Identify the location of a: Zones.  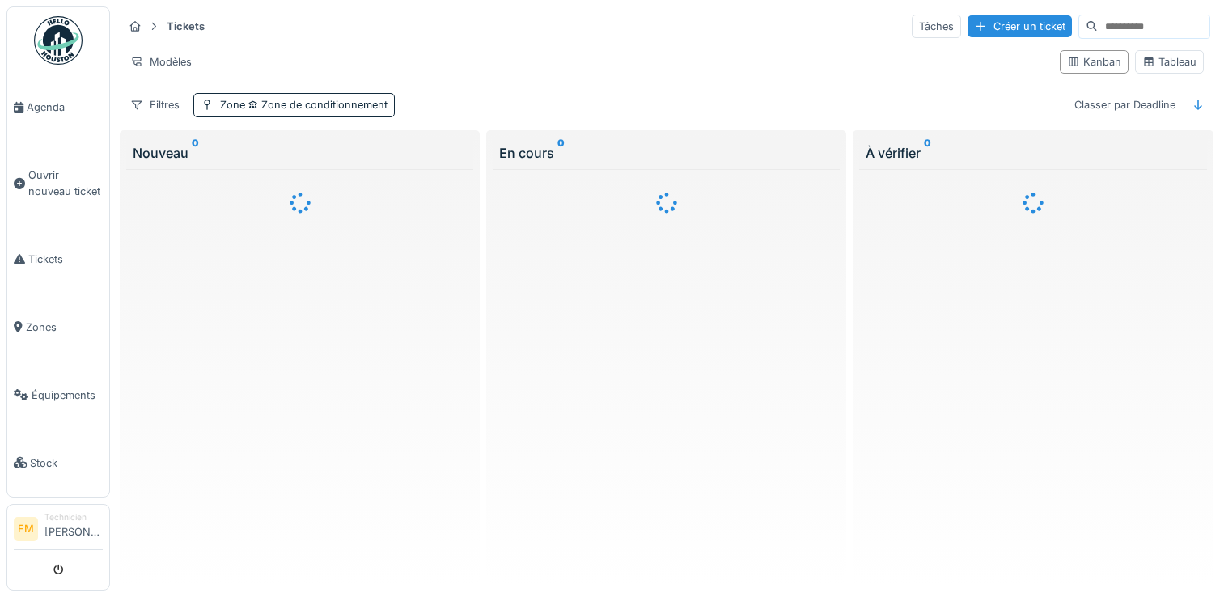
(58, 327).